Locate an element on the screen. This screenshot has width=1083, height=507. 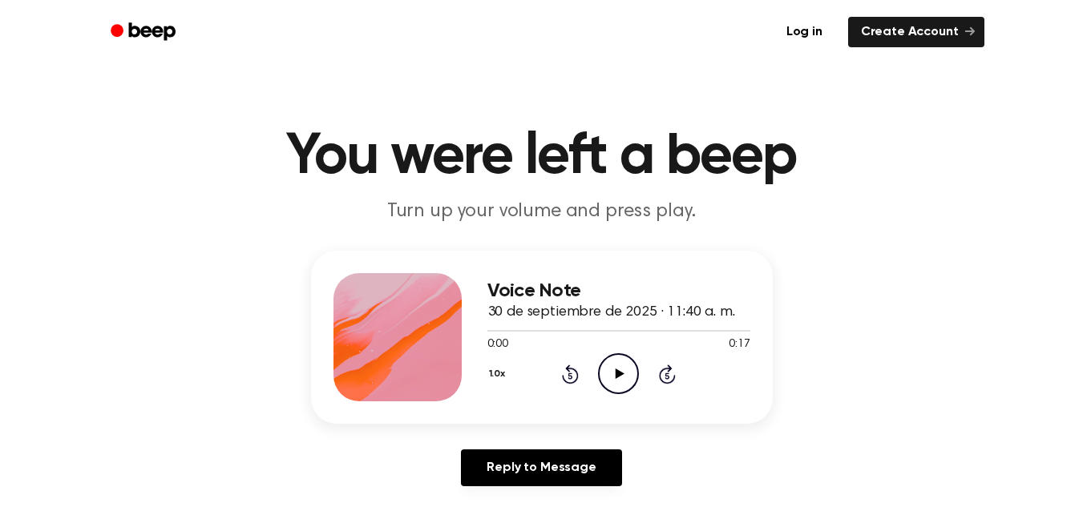
h3: Voice Note is located at coordinates (619, 291).